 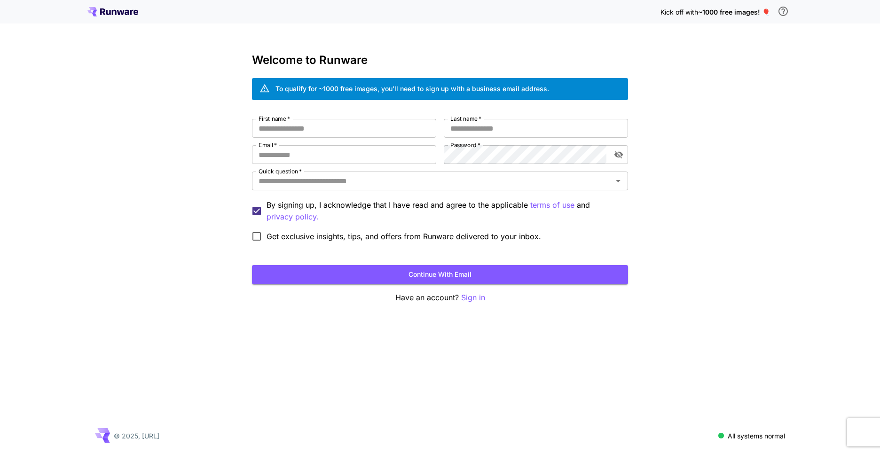 I want to click on button: toggle password visibility, so click(x=618, y=155).